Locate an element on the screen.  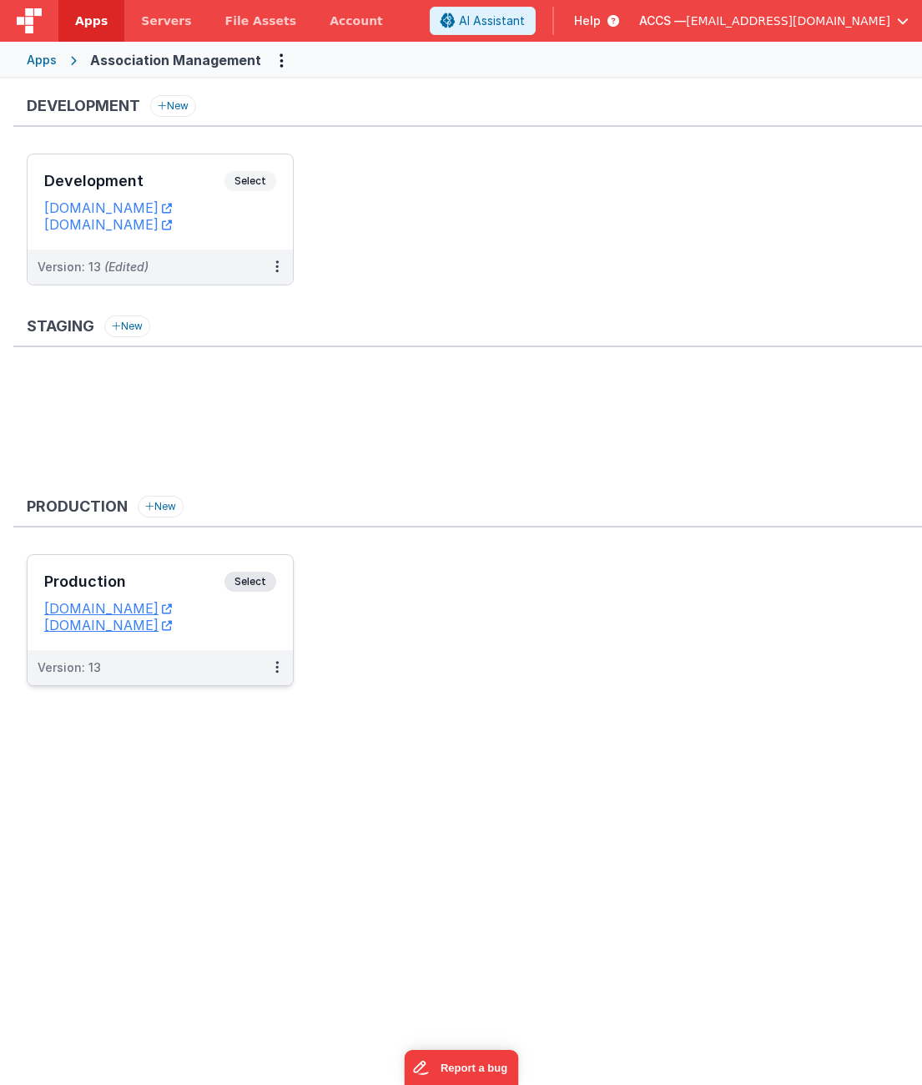
h3: Staging is located at coordinates (60, 326).